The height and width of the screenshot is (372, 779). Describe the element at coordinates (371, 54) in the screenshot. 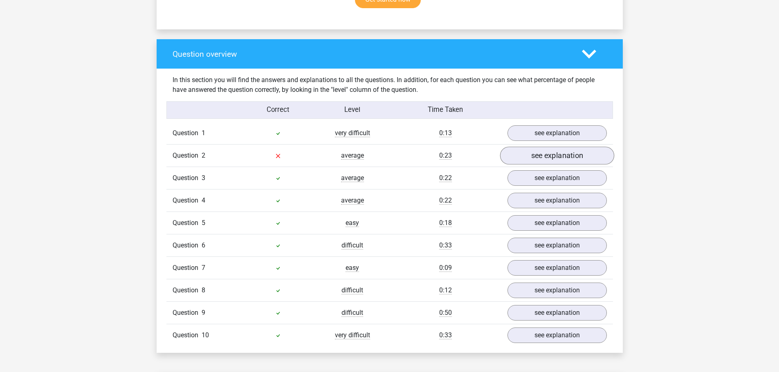

I see `h4: Question overview` at that location.